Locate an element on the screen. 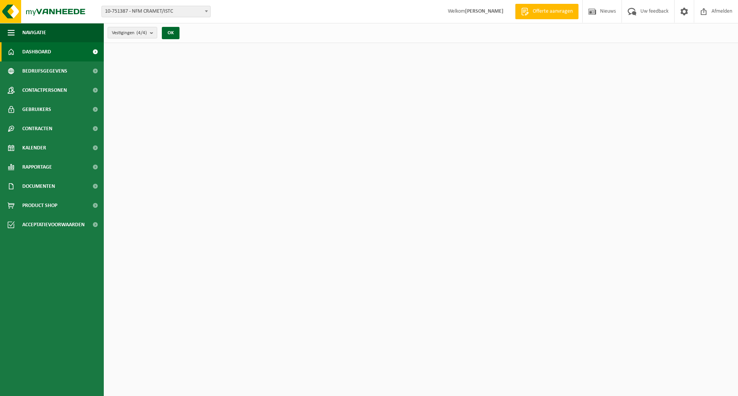  count: (4/4) is located at coordinates (141, 33).